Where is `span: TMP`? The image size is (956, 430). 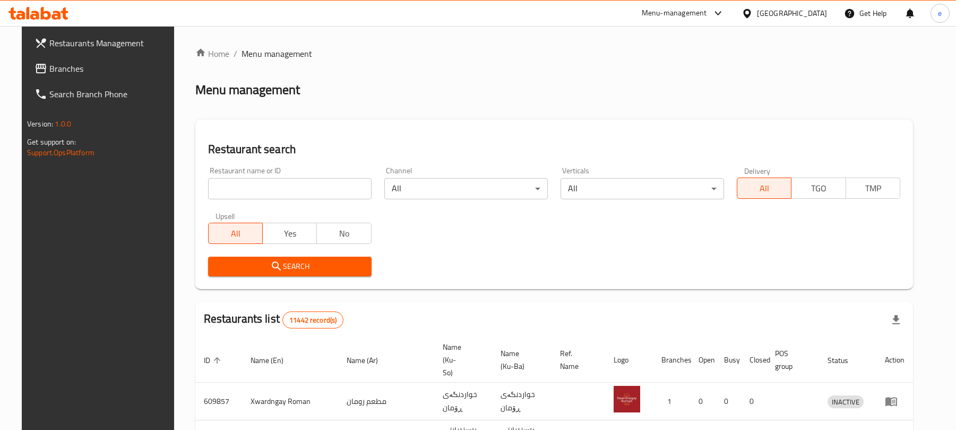 span: TMP is located at coordinates (874, 188).